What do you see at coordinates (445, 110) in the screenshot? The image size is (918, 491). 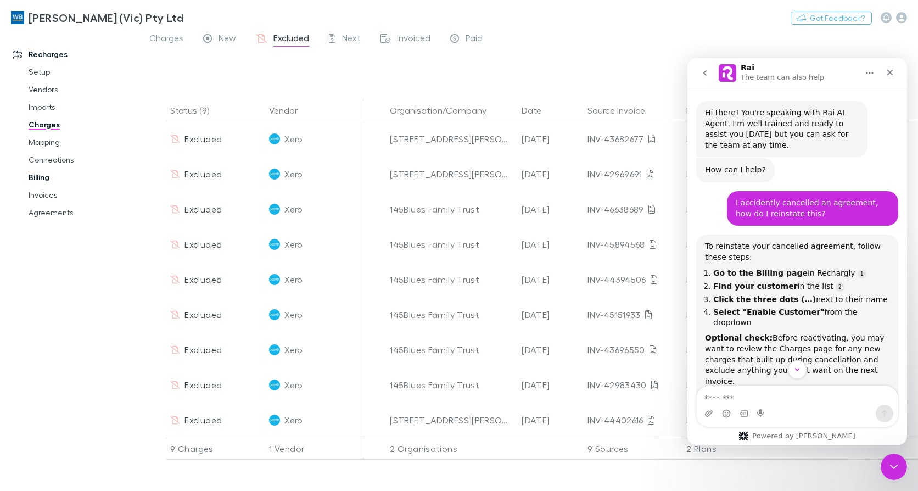 I see `button: Organisation/Company` at bounding box center [445, 110].